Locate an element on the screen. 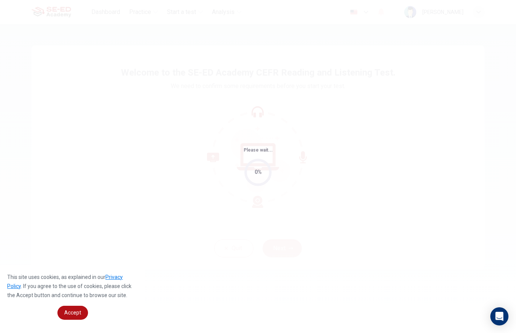  a: Privacy Policy is located at coordinates (65, 281).